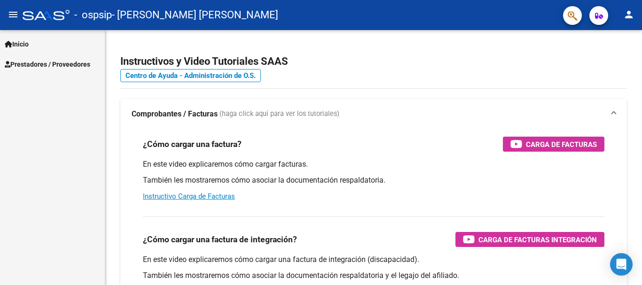 The width and height of the screenshot is (642, 285). Describe the element at coordinates (622, 265) in the screenshot. I see `div: Open Intercom Messenger` at that location.